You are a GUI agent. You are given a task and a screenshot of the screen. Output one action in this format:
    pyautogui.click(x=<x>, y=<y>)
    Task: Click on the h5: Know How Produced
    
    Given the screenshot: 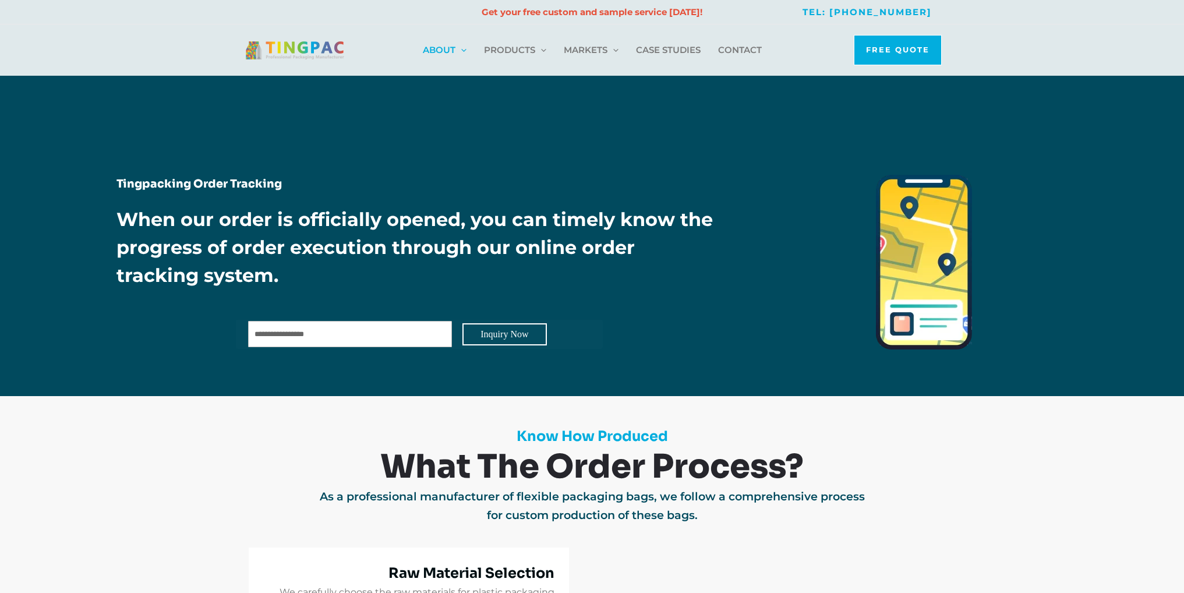 What is the action you would take?
    pyautogui.click(x=592, y=436)
    